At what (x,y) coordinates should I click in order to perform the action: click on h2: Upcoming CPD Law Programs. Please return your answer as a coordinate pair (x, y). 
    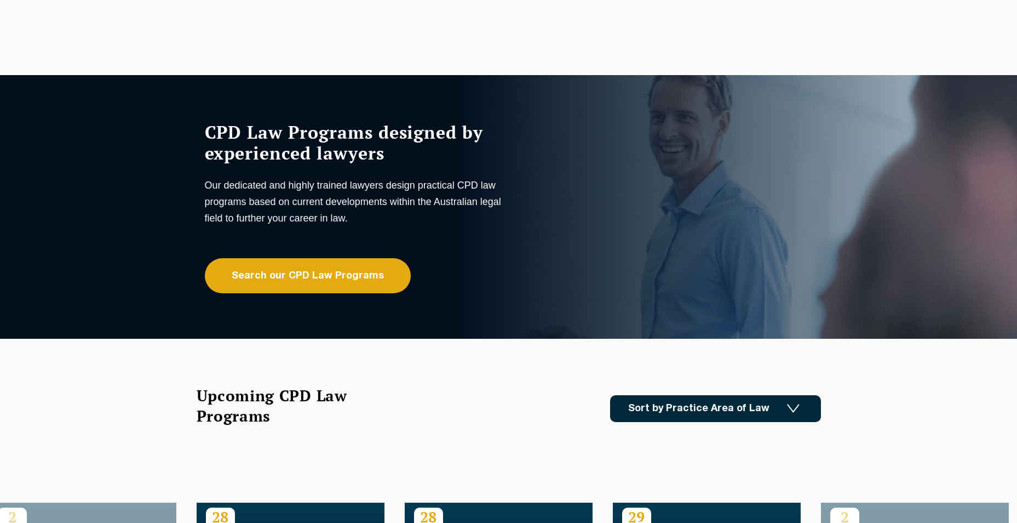
    Looking at the image, I should click on (285, 405).